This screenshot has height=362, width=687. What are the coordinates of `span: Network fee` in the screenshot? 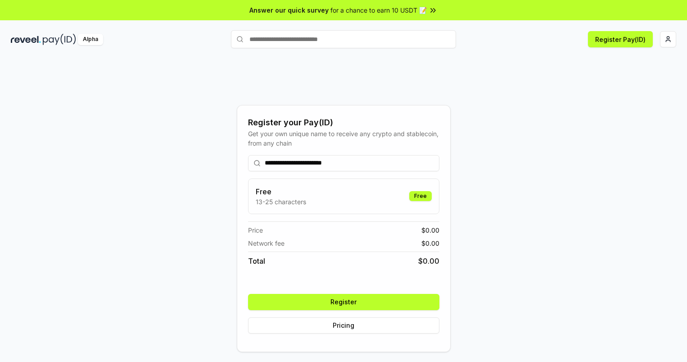 It's located at (266, 243).